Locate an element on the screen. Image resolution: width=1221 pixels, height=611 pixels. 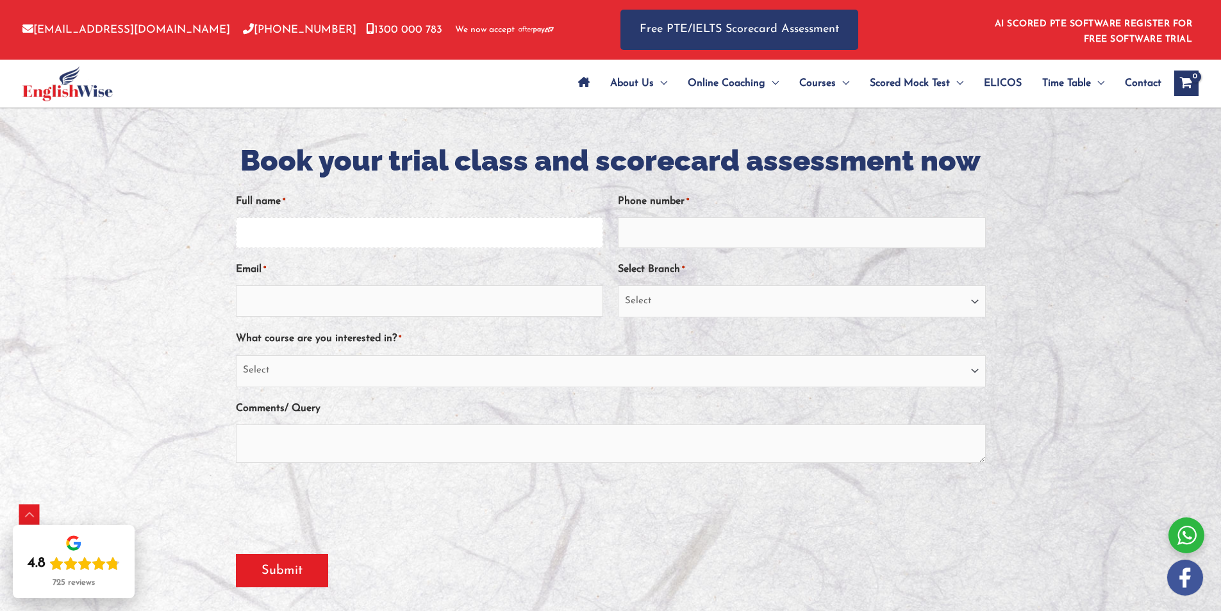
span: About Us is located at coordinates (632, 83).